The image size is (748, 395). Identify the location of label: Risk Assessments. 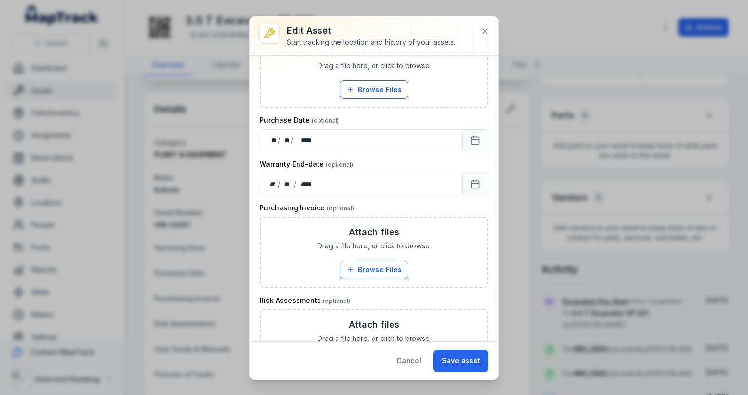
(305, 300).